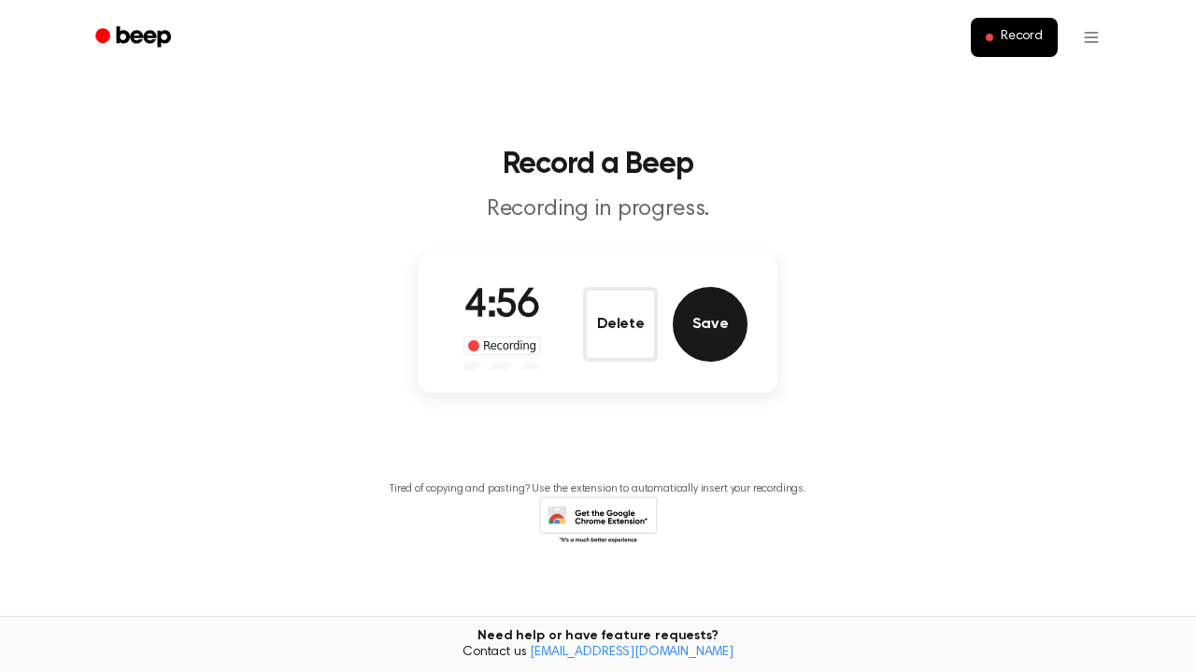 The height and width of the screenshot is (672, 1196). What do you see at coordinates (1014, 37) in the screenshot?
I see `button: Record` at bounding box center [1014, 37].